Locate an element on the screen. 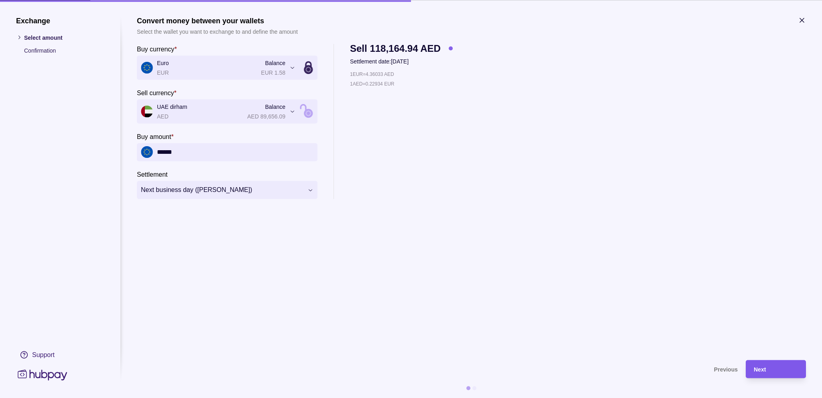  label: Buy amount is located at coordinates (155, 136).